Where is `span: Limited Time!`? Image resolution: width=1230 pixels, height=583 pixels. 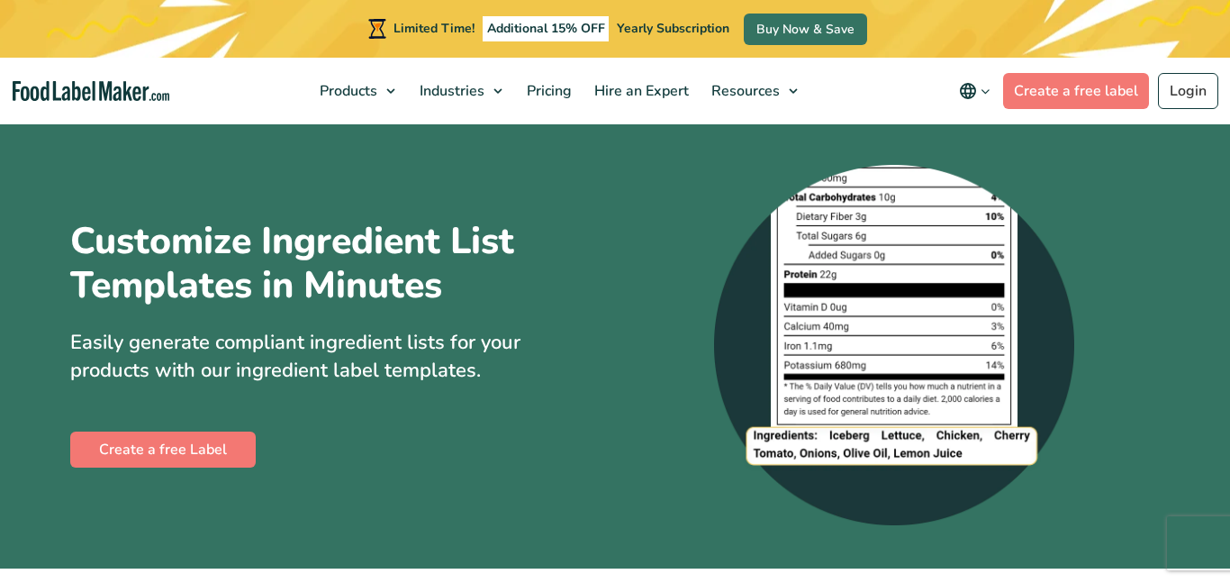 span: Limited Time! is located at coordinates (434, 28).